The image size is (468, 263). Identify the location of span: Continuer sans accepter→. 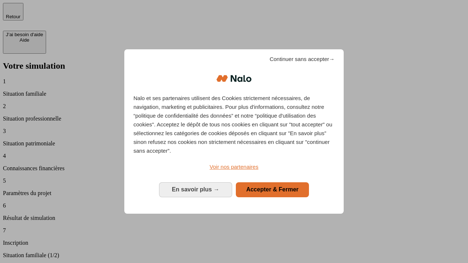
(302, 59).